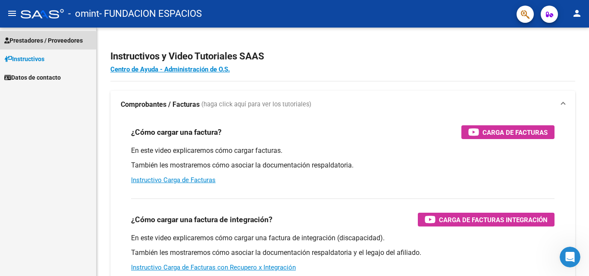 The height and width of the screenshot is (276, 589). Describe the element at coordinates (24, 59) in the screenshot. I see `span: Instructivos` at that location.